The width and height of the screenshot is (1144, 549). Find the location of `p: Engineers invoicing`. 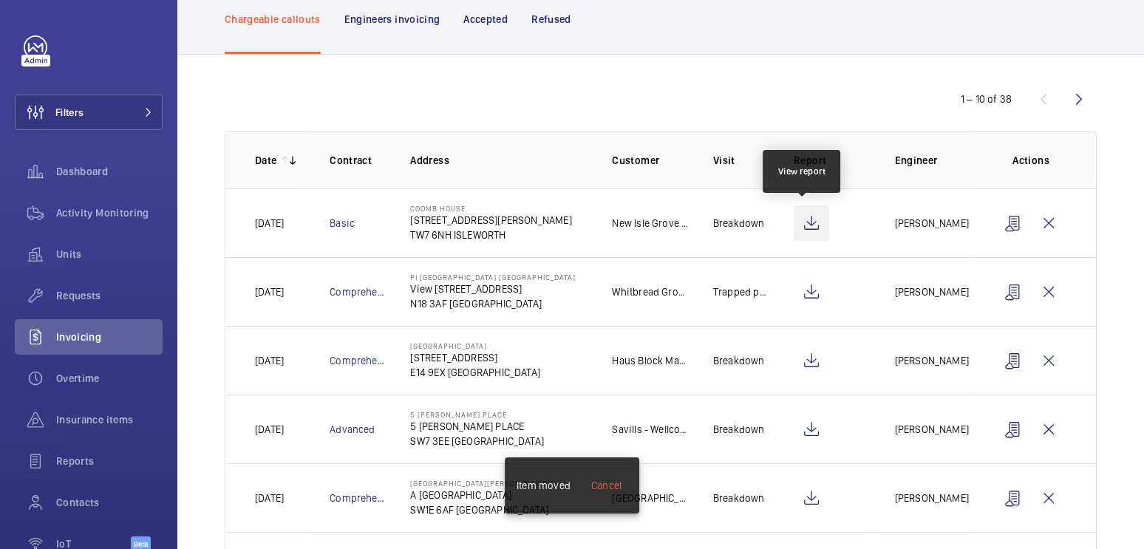

p: Engineers invoicing is located at coordinates (393, 19).